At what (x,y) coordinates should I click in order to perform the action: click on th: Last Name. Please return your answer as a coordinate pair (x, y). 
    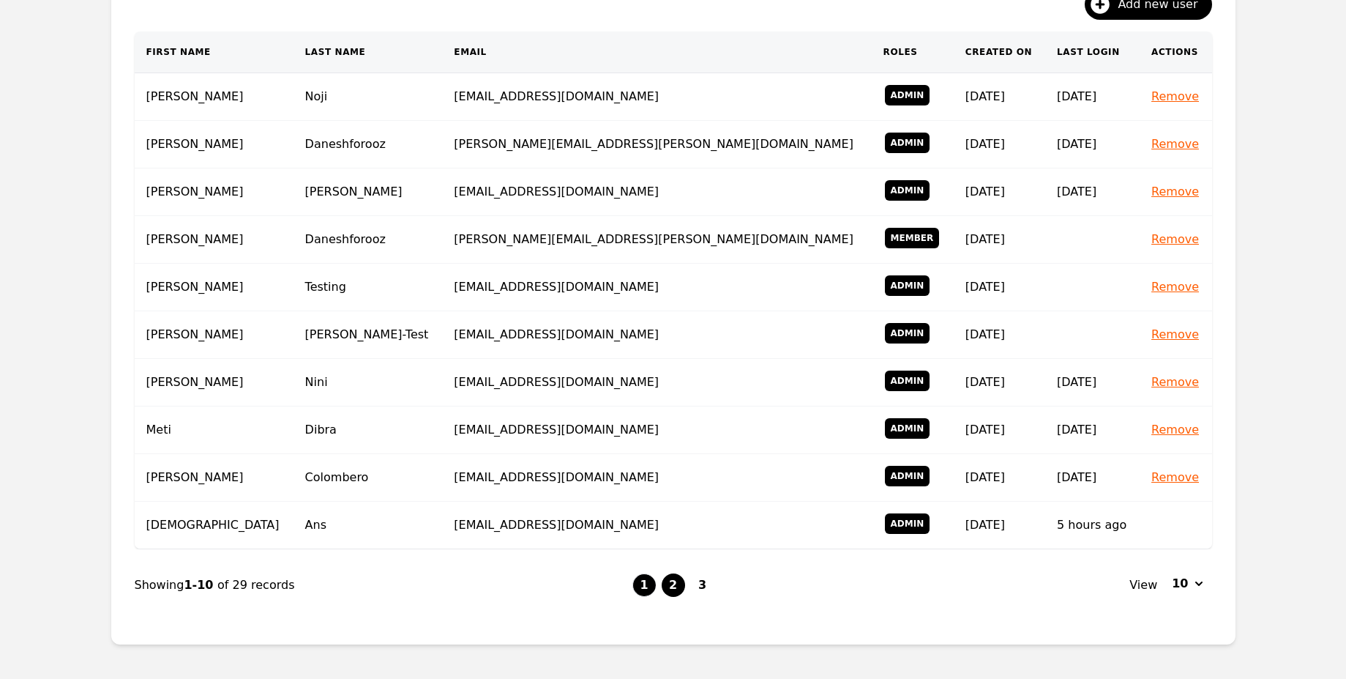
    Looking at the image, I should click on (368, 52).